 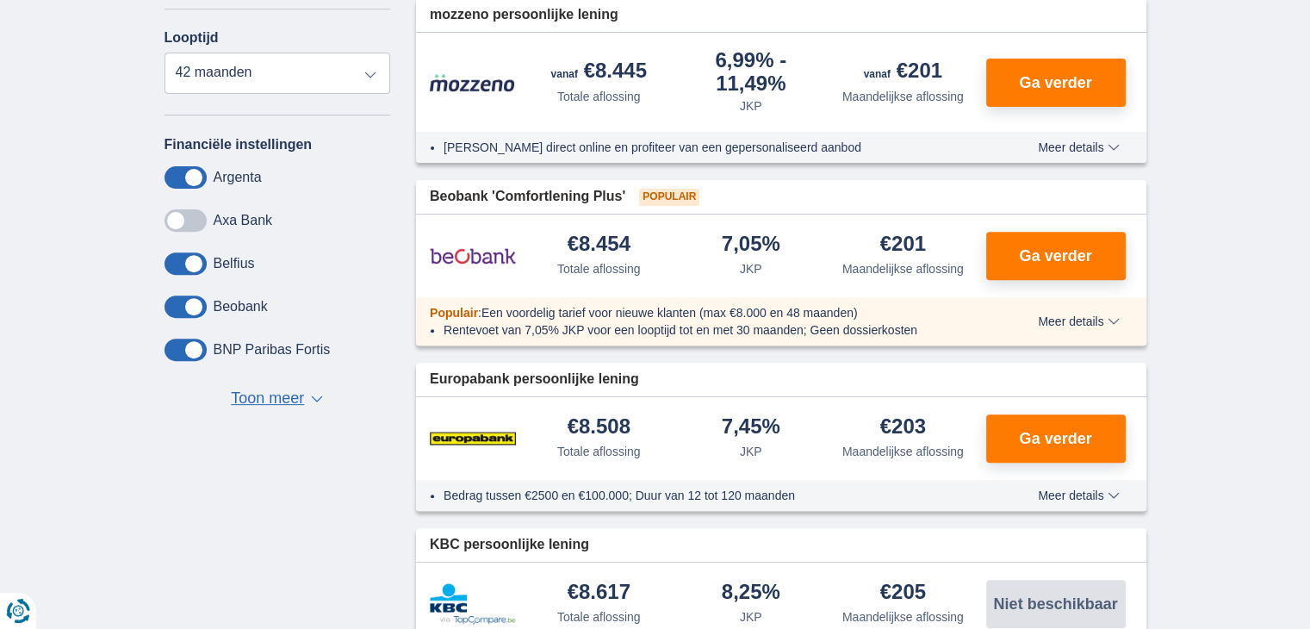 What do you see at coordinates (709, 495) in the screenshot?
I see `li: Bedrag tussen €2500 en €100.000; Duur van 12 tot 120 maanden` at bounding box center [709, 495].